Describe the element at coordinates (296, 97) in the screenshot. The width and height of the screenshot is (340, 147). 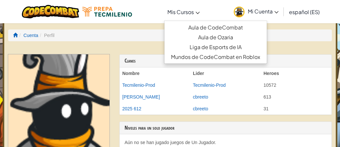
I see `td: 613` at that location.